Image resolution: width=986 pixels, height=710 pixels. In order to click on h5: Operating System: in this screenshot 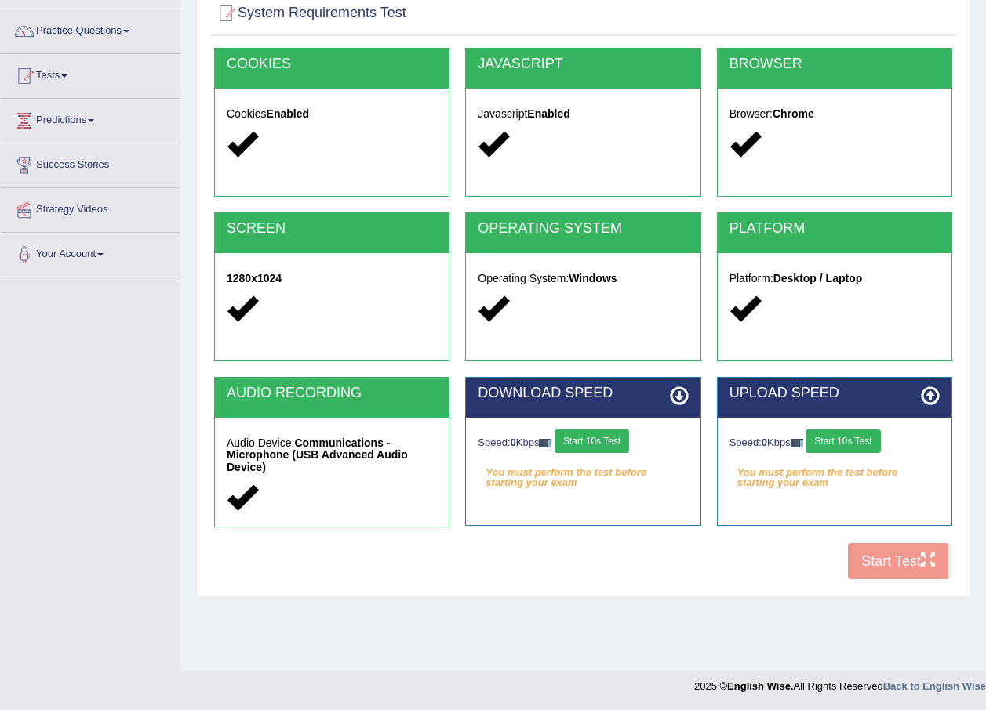, I will do `click(583, 278)`.